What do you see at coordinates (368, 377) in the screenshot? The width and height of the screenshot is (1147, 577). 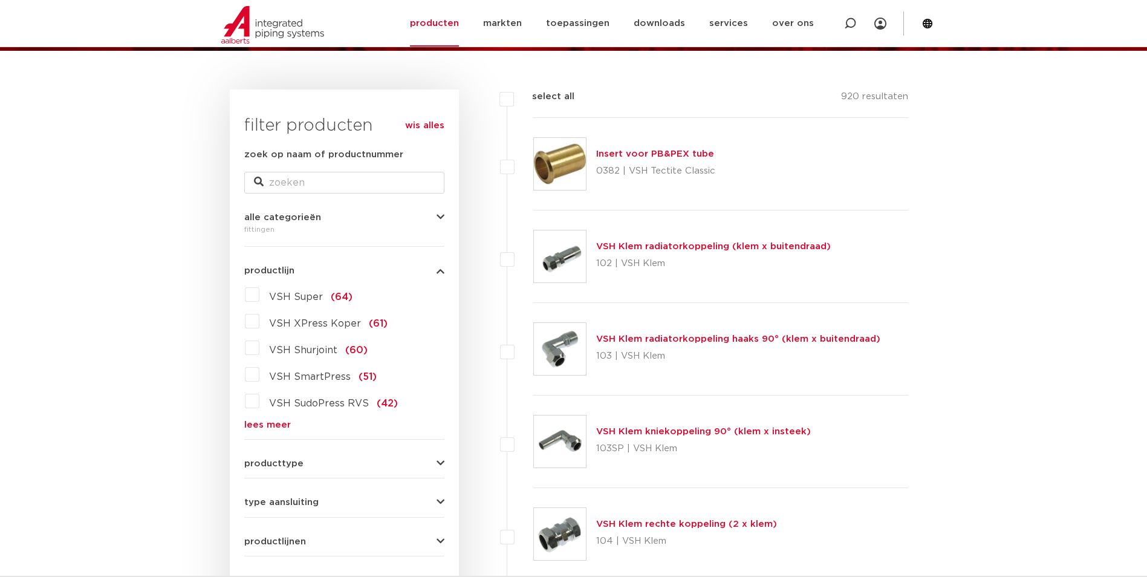 I see `span: (51)` at bounding box center [368, 377].